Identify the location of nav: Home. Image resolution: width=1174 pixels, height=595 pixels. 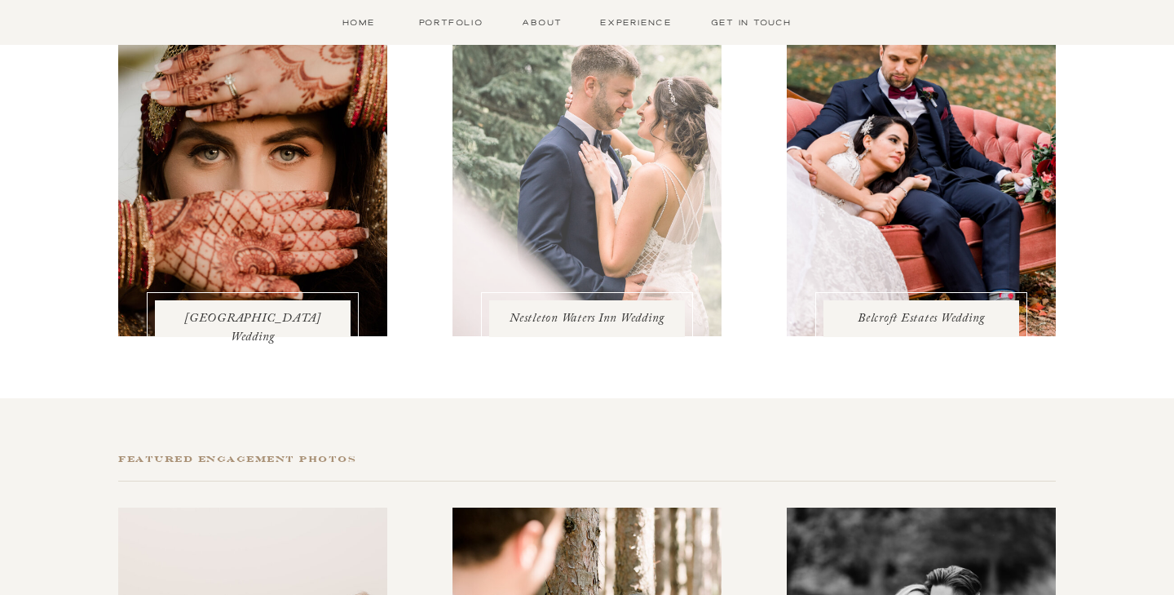
(358, 22).